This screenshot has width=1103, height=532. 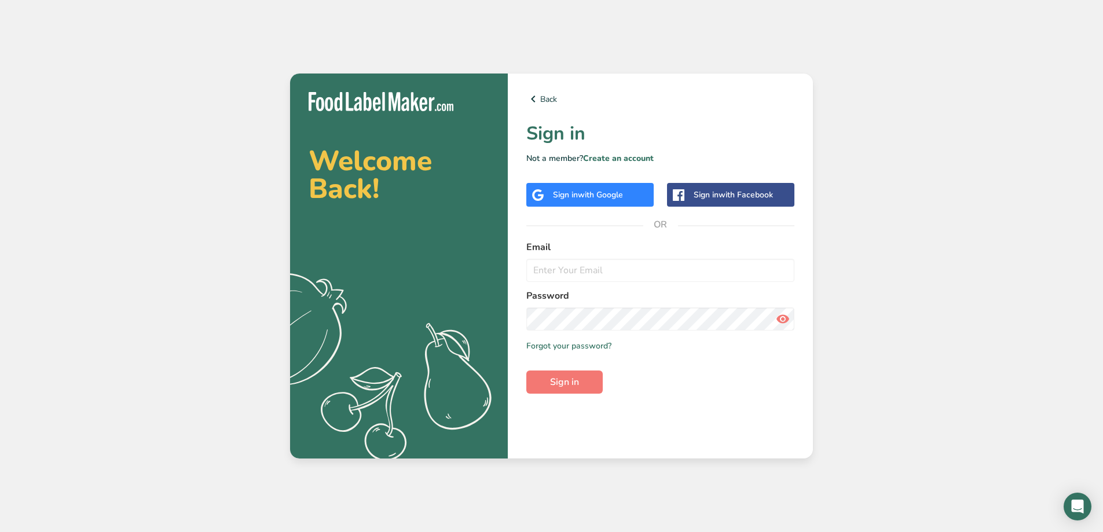 What do you see at coordinates (660, 99) in the screenshot?
I see `a: Back` at bounding box center [660, 99].